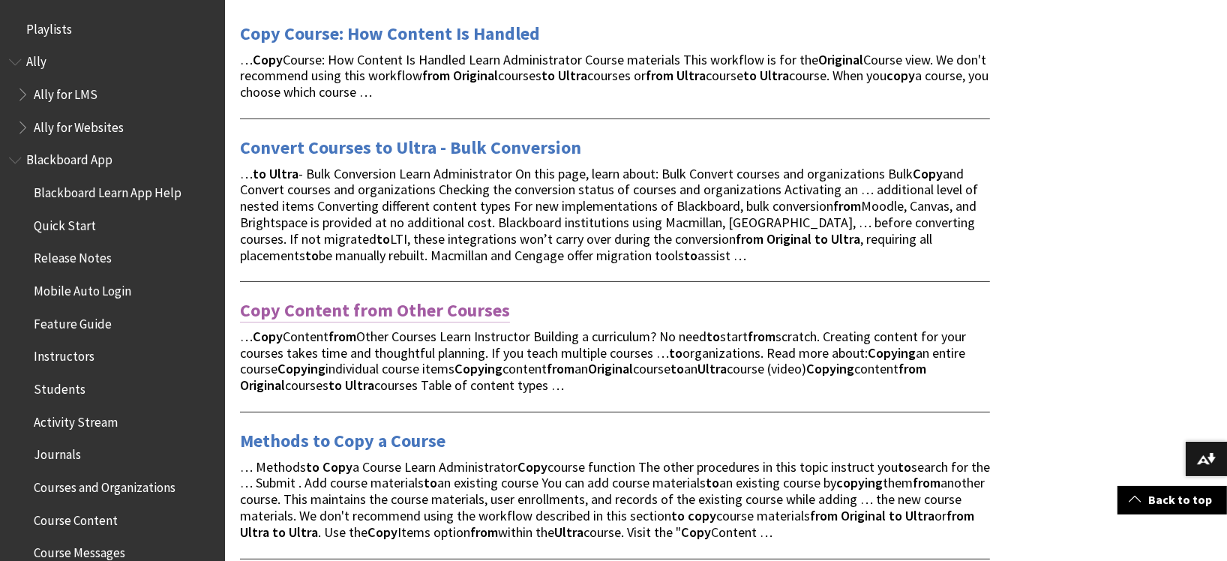 This screenshot has height=561, width=1227. I want to click on span: Feature Guide, so click(73, 321).